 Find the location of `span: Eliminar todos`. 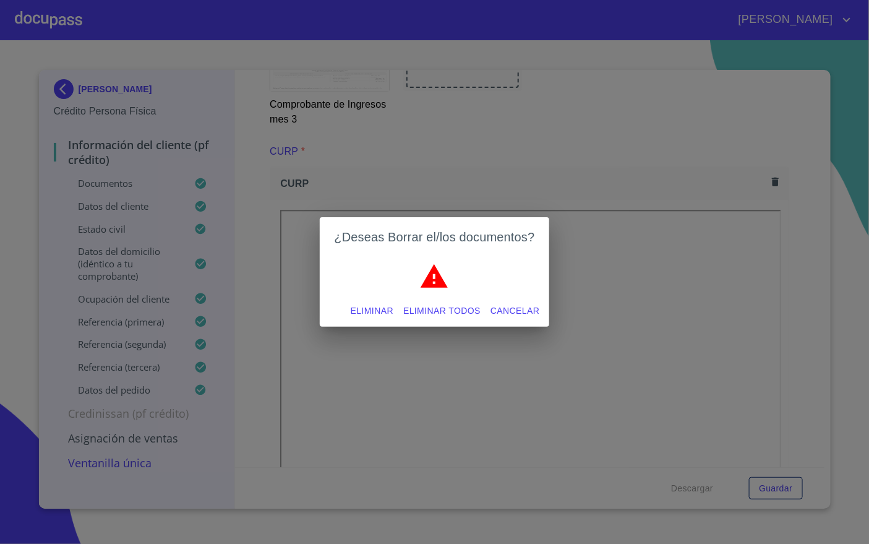

span: Eliminar todos is located at coordinates (442, 310).